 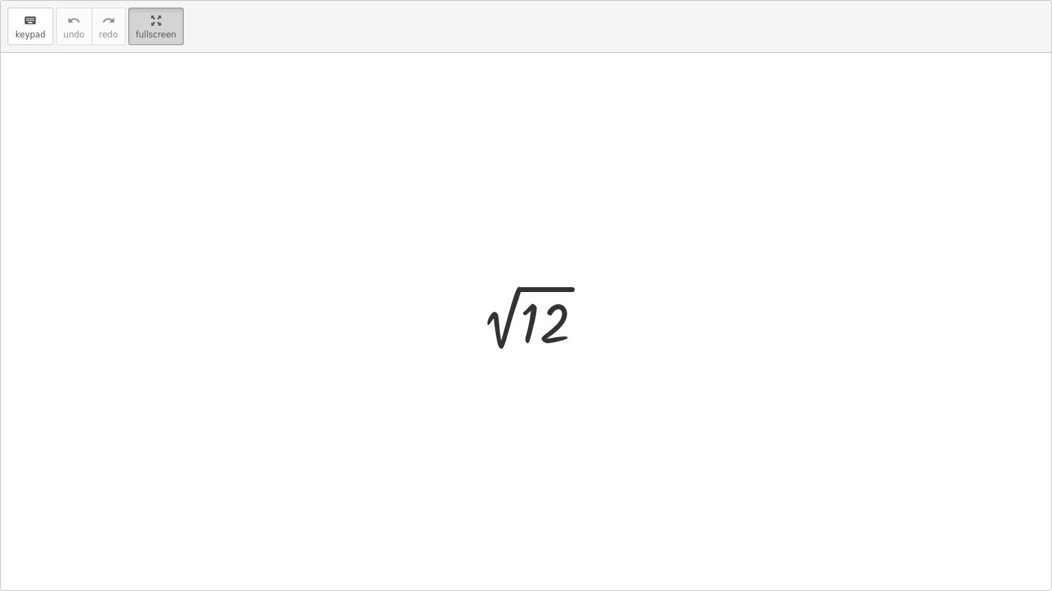 I want to click on button: undoundo, so click(x=74, y=26).